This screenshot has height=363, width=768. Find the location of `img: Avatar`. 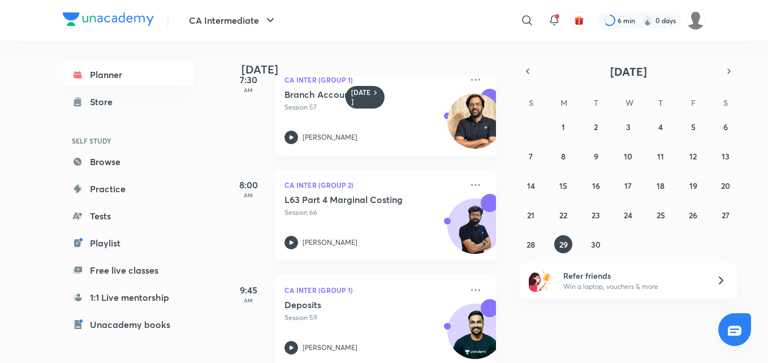

img: Avatar is located at coordinates (475, 232).